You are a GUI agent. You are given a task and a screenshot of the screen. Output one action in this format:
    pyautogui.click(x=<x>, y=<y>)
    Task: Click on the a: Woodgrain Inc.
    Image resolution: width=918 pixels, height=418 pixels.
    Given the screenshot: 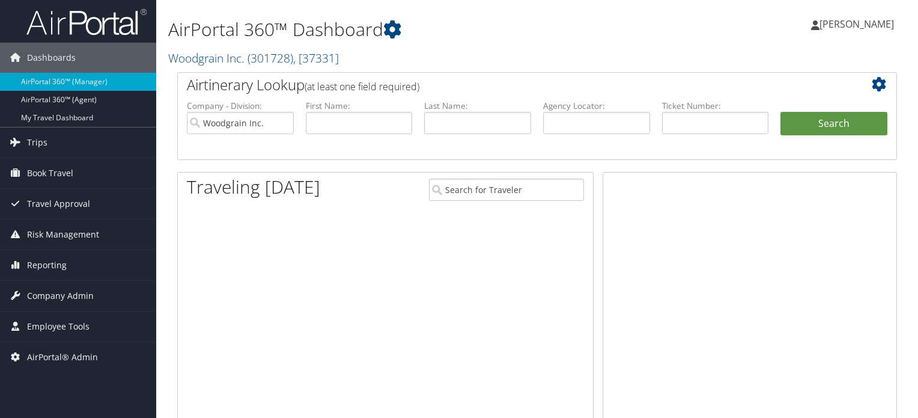 What is the action you would take?
    pyautogui.click(x=254, y=58)
    